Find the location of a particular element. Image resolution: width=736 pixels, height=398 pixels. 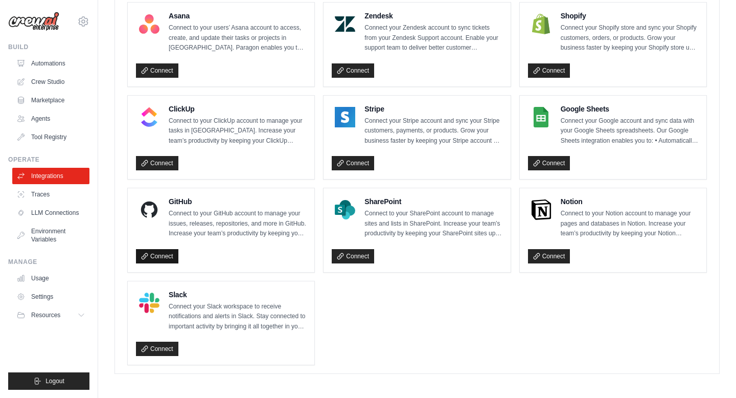

p: Connect to your Notion account to manage your pages and databases in Notion. Increase your team’s... is located at coordinates (629, 223).